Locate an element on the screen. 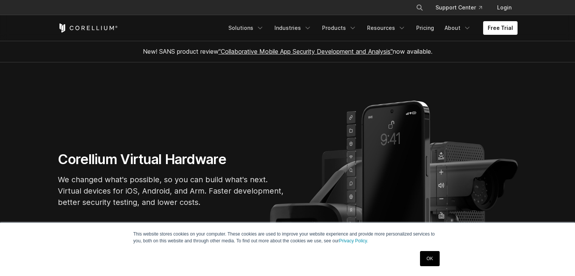 Image resolution: width=575 pixels, height=276 pixels. span: New! SANS product review now available. is located at coordinates (288, 51).